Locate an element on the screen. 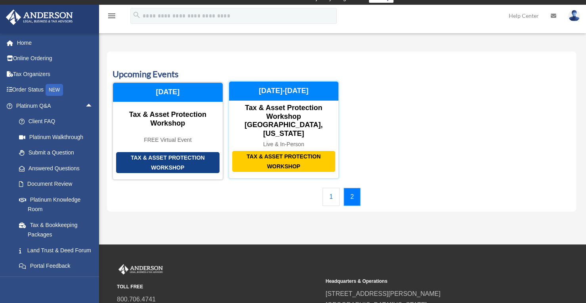 The width and height of the screenshot is (586, 303). a: menu is located at coordinates (112, 17).